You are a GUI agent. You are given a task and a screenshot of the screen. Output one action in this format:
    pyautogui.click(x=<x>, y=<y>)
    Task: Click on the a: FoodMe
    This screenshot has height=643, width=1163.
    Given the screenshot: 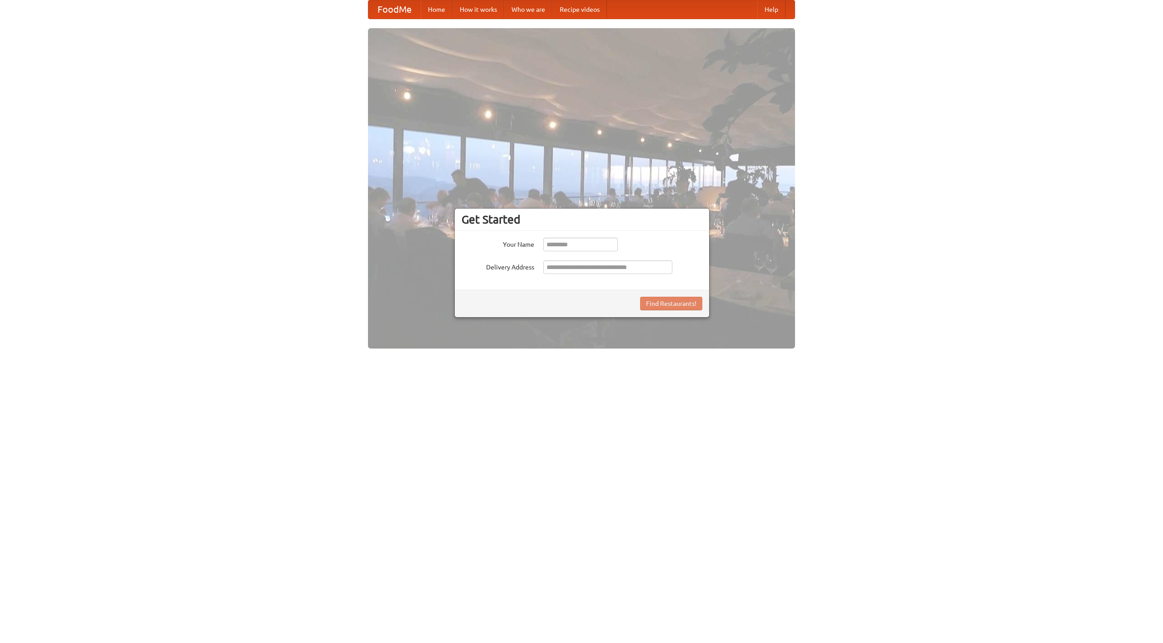 What is the action you would take?
    pyautogui.click(x=394, y=10)
    